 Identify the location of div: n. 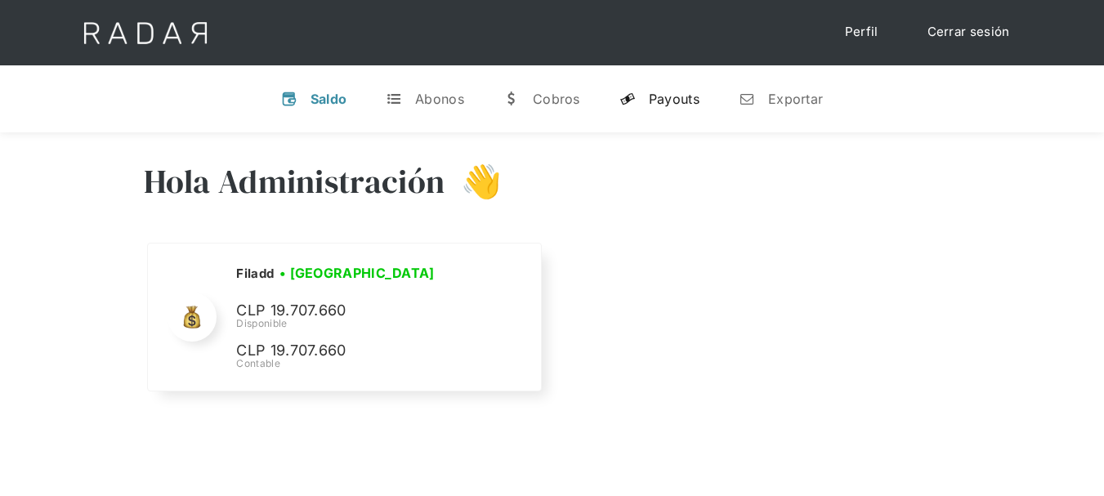
(747, 99).